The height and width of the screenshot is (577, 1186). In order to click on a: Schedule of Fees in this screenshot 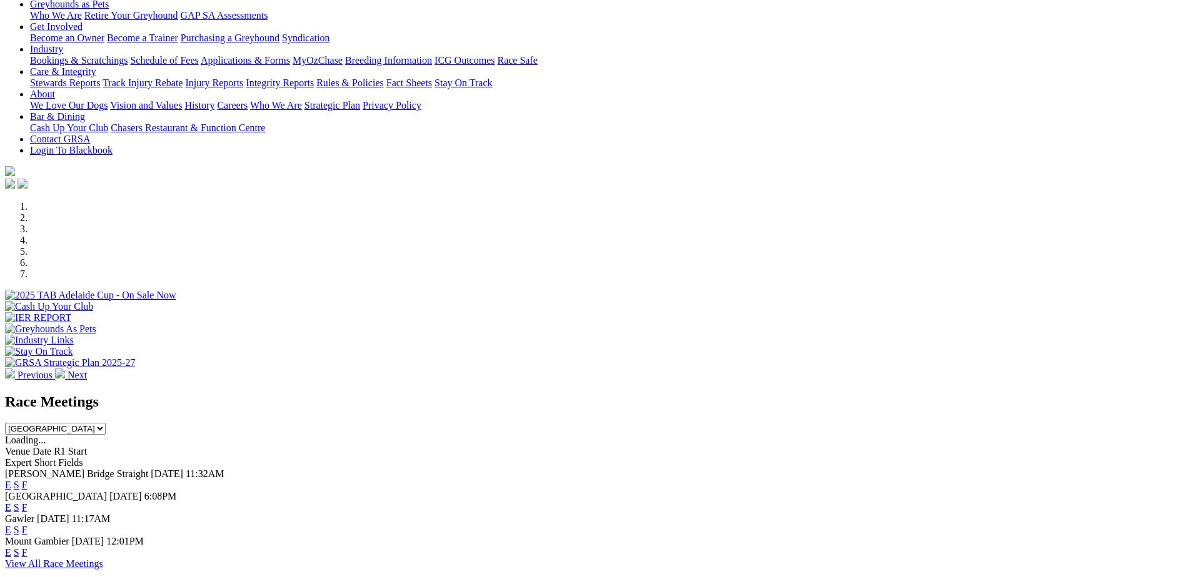, I will do `click(164, 60)`.